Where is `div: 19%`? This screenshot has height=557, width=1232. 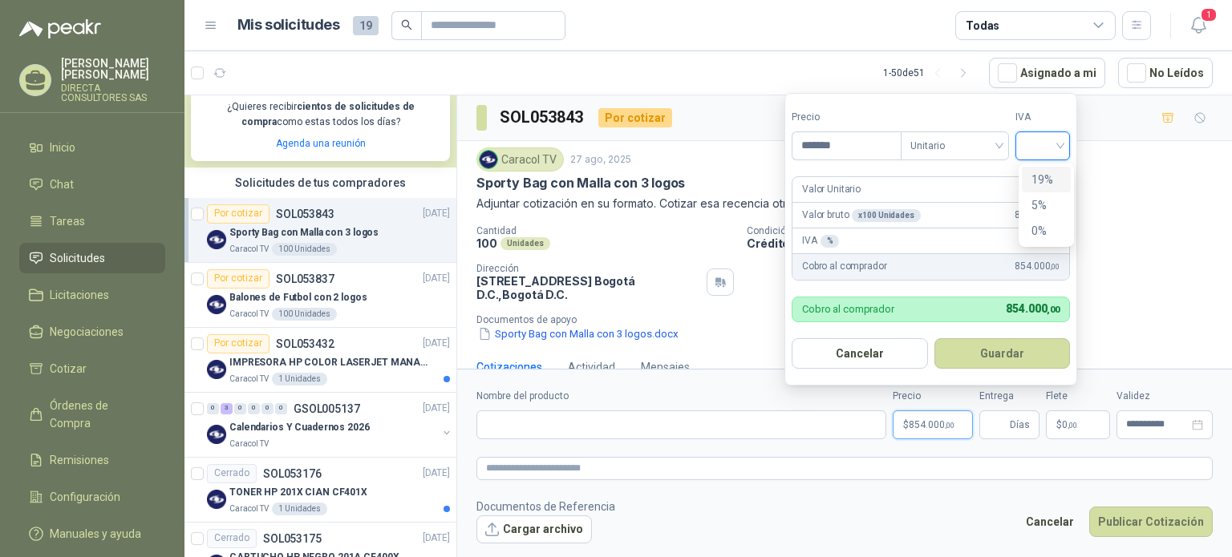
div: 19% is located at coordinates (1046, 180).